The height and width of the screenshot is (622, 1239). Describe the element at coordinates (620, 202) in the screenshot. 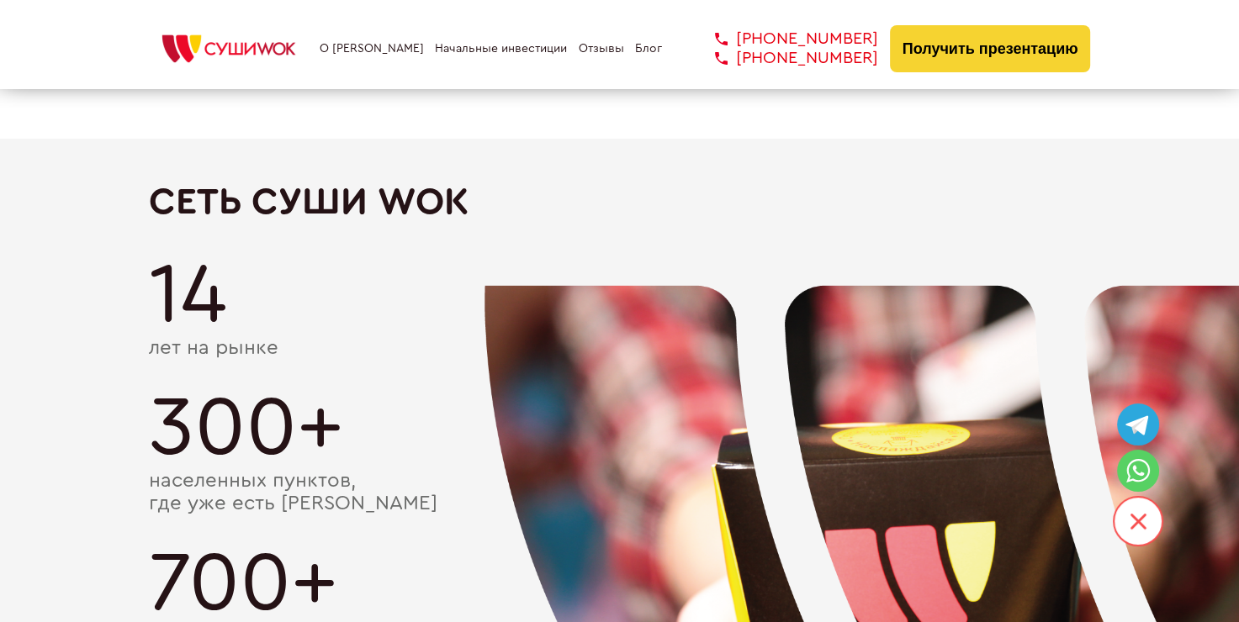

I see `h2: Сеть Суши Wok` at that location.